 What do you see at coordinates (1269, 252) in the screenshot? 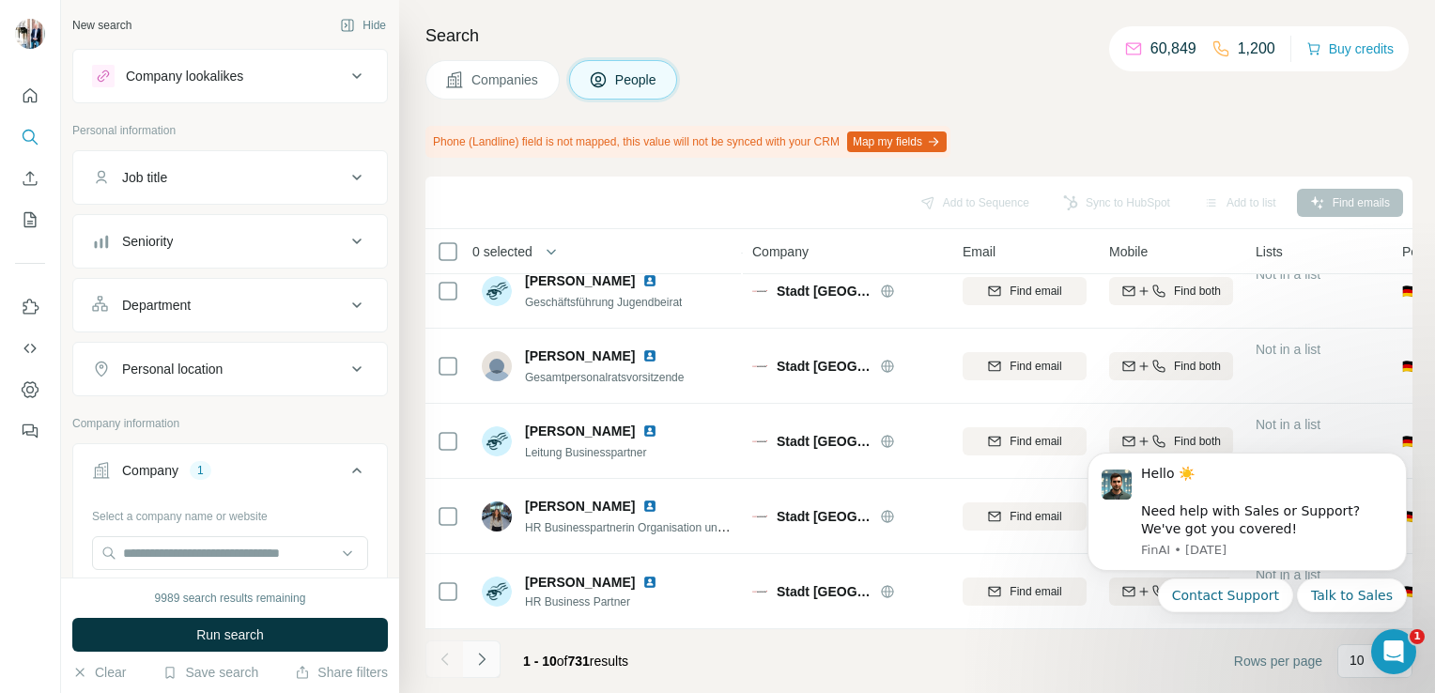
I see `span: Lists` at bounding box center [1269, 252].